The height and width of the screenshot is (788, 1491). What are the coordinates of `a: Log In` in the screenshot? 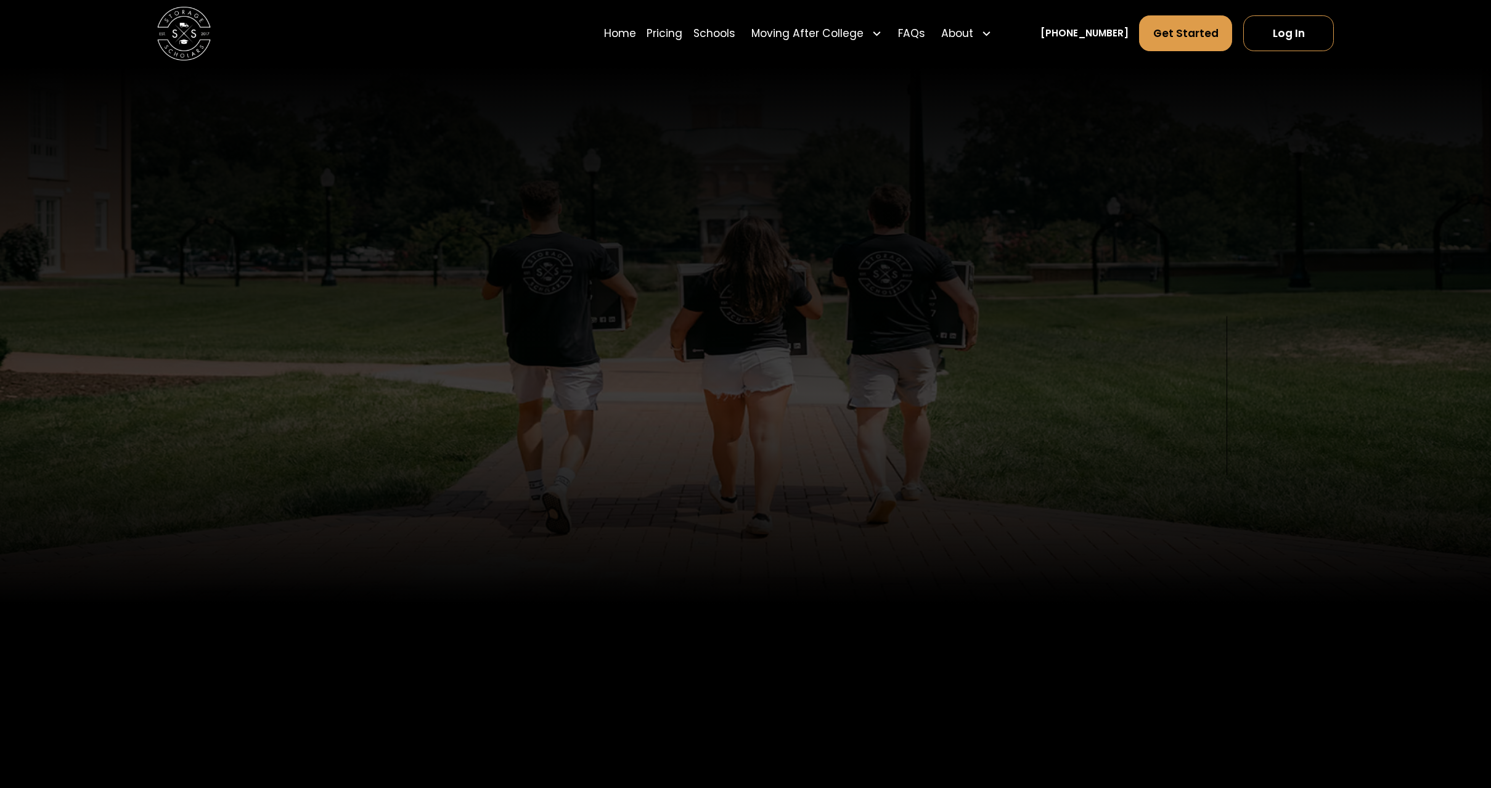 It's located at (1289, 33).